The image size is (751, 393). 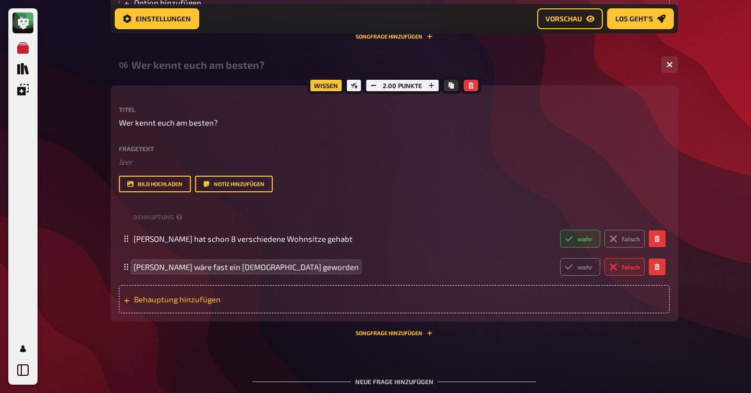 I want to click on a: Meine Quizze, so click(x=23, y=48).